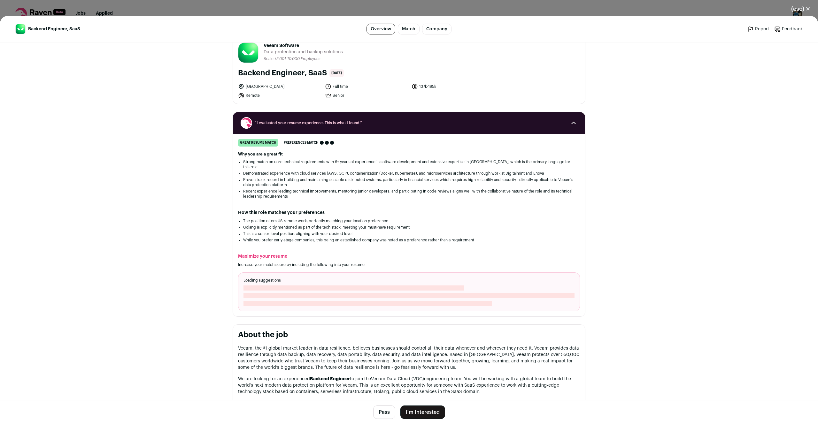 This screenshot has height=424, width=818. What do you see at coordinates (282, 73) in the screenshot?
I see `h1: Backend Engineer, SaaS` at bounding box center [282, 73].